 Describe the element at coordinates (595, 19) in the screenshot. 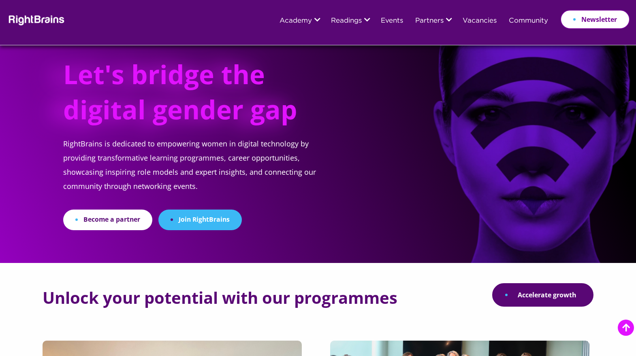

I see `a: Newsletter` at that location.